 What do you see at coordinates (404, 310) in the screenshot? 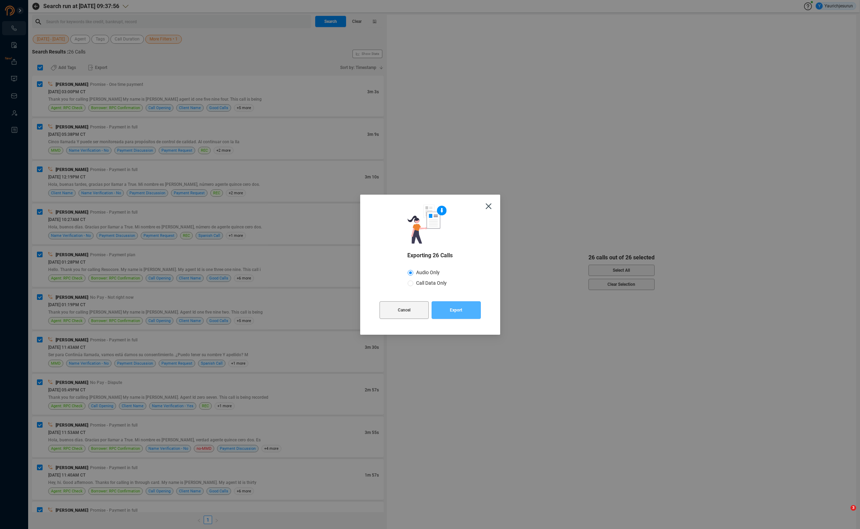
I see `button: Cancel` at bounding box center [404, 310].